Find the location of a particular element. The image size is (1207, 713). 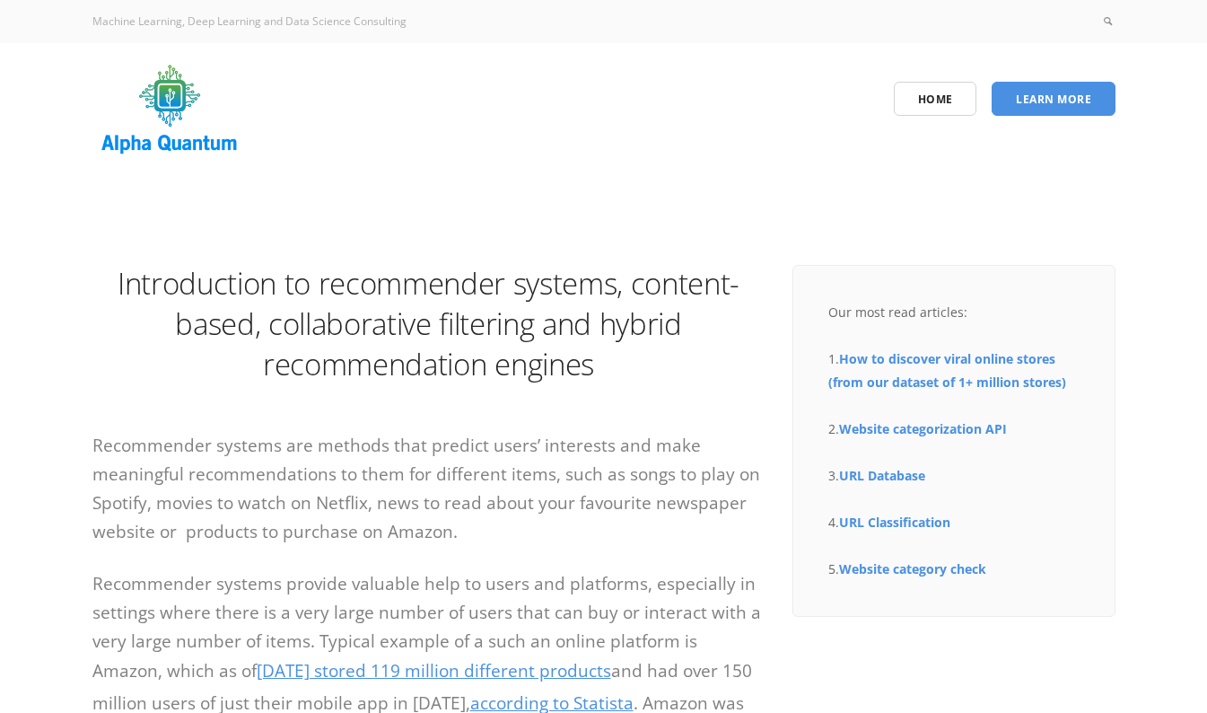

p: Recommender systems are methods that predict users’ interests and make meaningful recommendations... is located at coordinates (429, 488).